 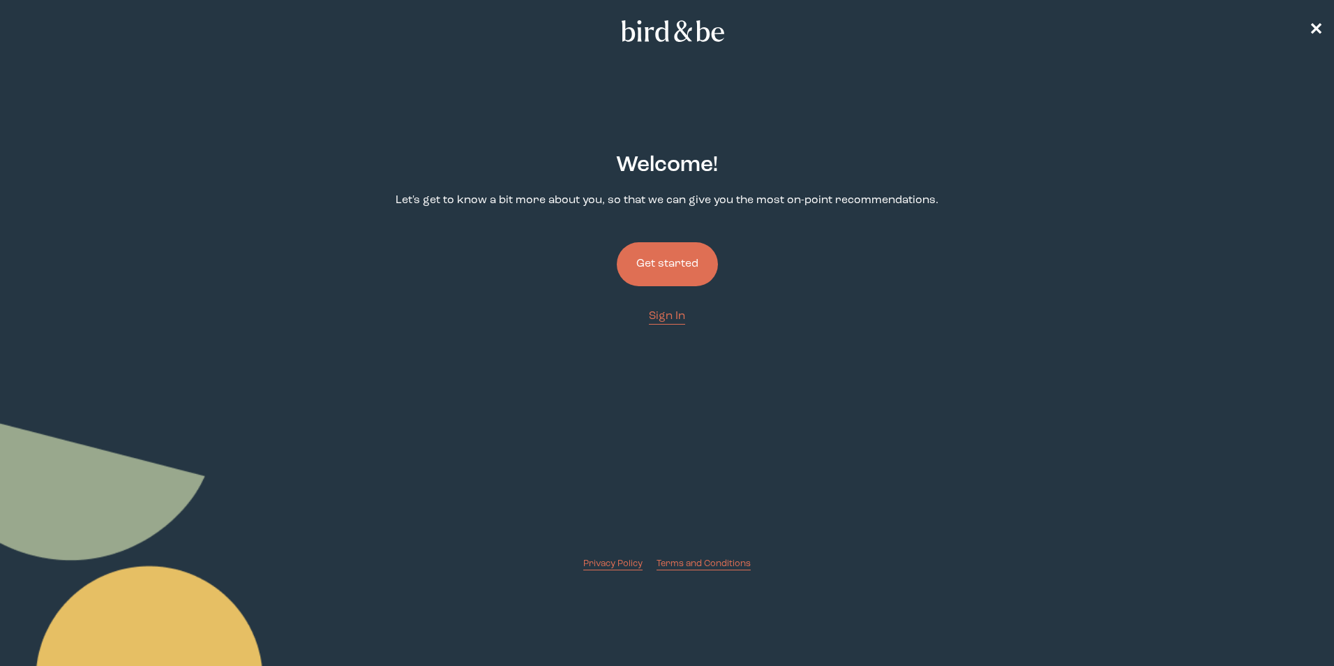 I want to click on span: Terms and Conditions, so click(x=703, y=563).